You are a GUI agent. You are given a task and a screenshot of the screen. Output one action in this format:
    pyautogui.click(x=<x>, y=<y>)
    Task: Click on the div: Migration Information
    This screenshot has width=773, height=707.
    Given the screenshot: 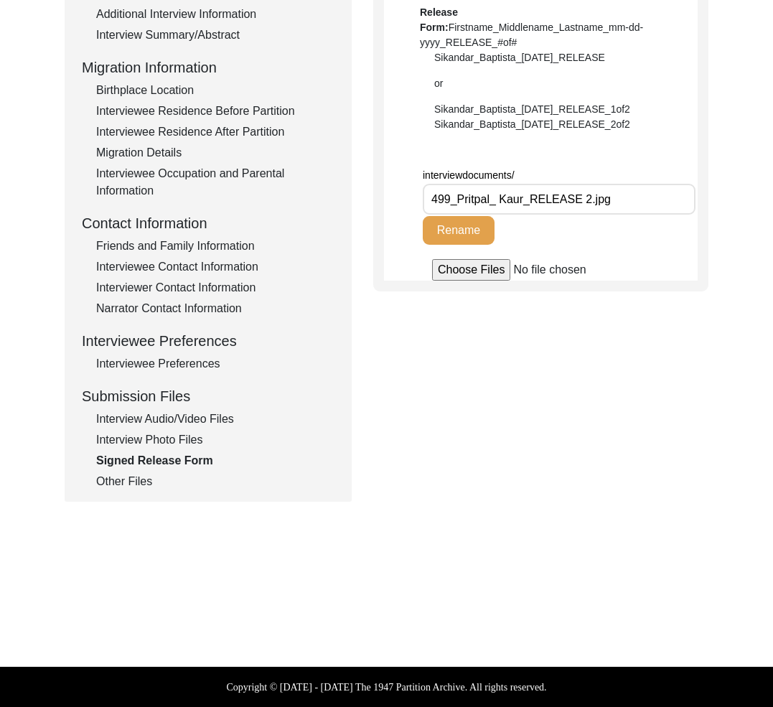 What is the action you would take?
    pyautogui.click(x=208, y=67)
    